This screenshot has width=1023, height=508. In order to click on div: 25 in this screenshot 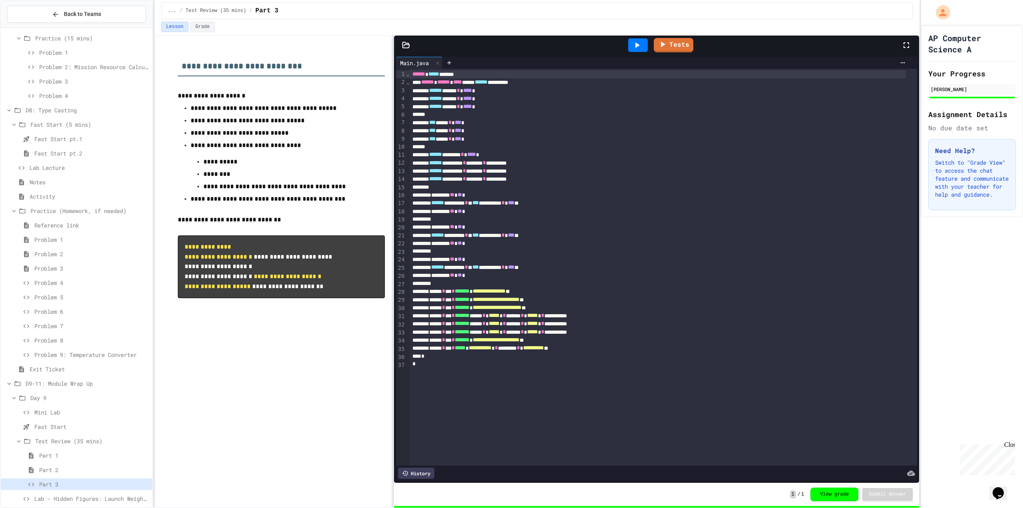, I will do `click(401, 268)`.